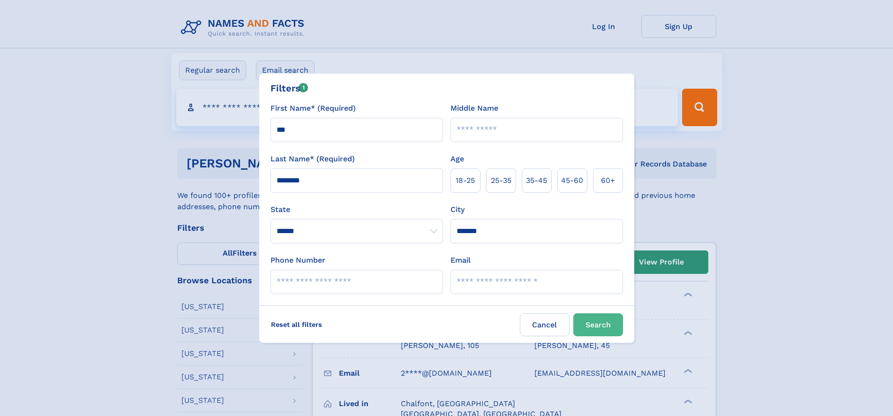 This screenshot has height=416, width=893. What do you see at coordinates (536, 180) in the screenshot?
I see `span: 35‑45` at bounding box center [536, 180].